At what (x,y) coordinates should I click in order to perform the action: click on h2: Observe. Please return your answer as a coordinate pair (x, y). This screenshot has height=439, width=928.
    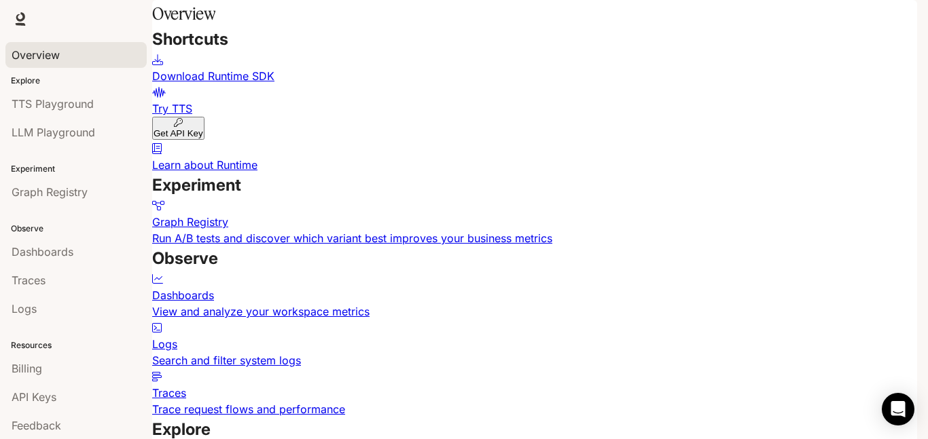
    Looking at the image, I should click on (535, 259).